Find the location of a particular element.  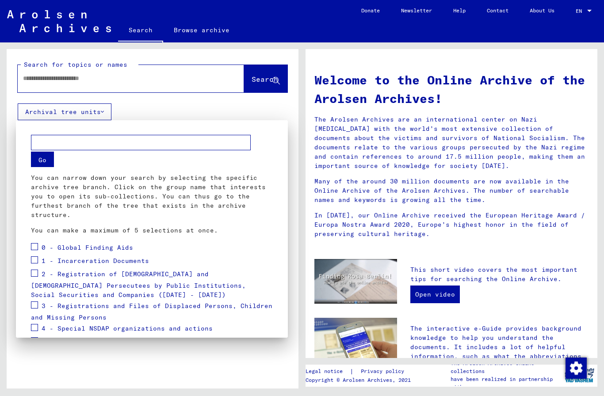

img: Change consent is located at coordinates (576, 368).